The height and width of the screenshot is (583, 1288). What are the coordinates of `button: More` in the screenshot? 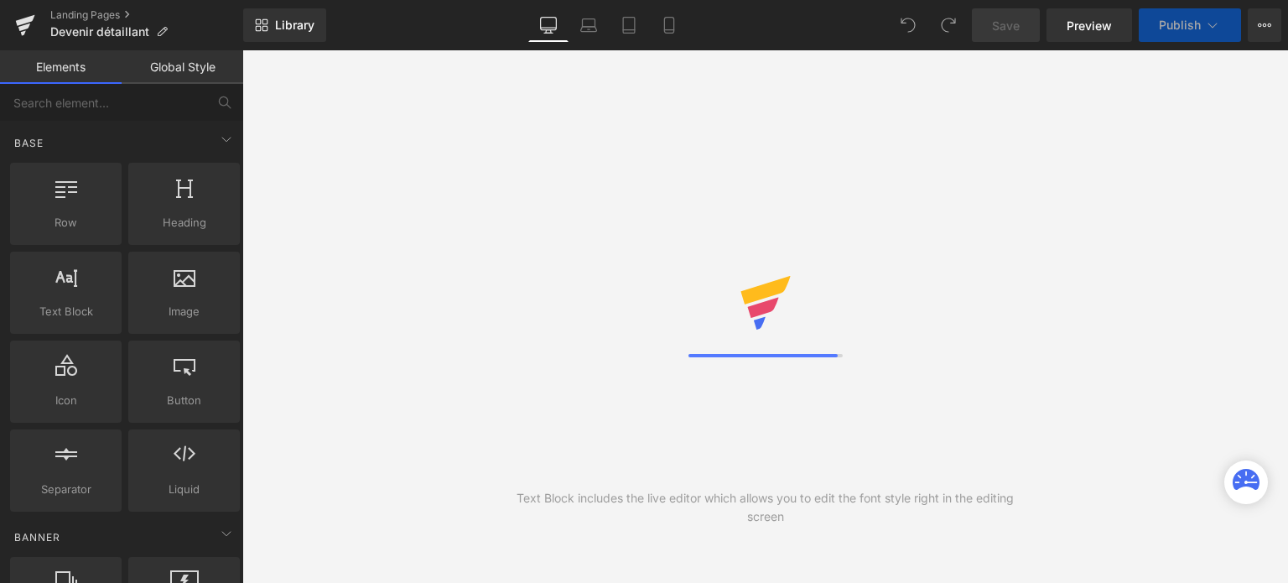 It's located at (1265, 25).